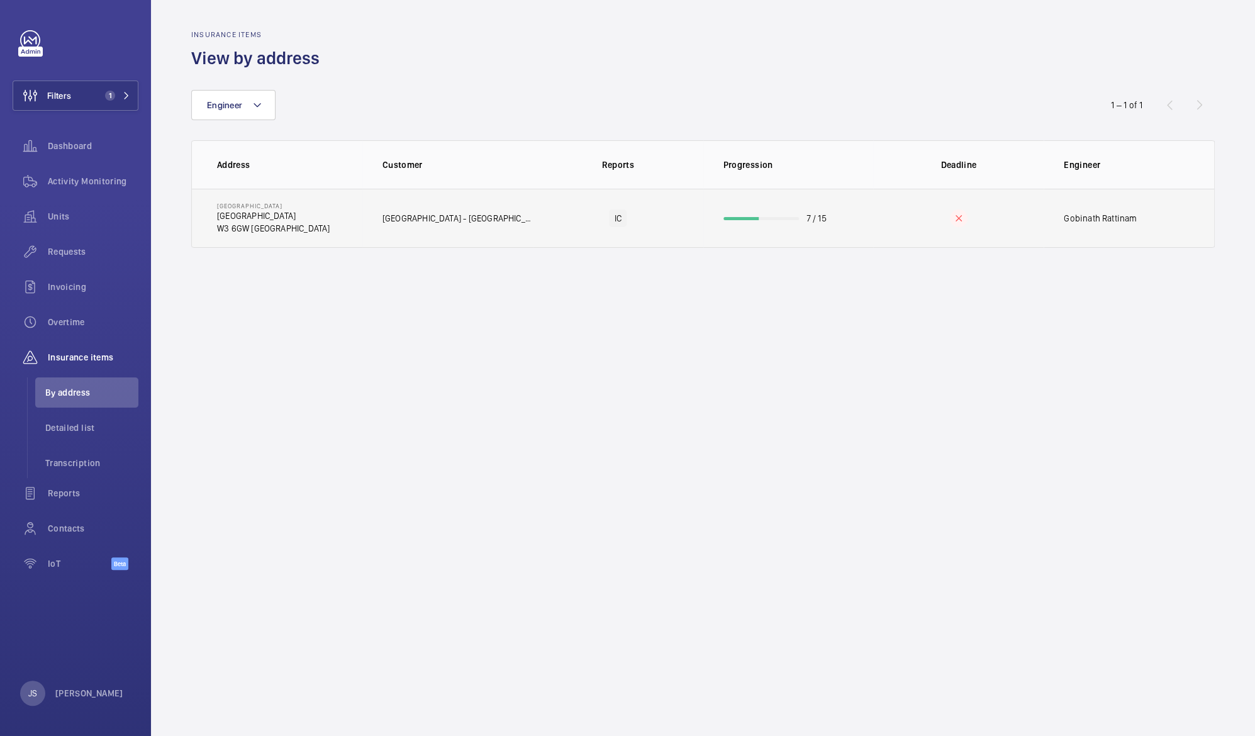 The height and width of the screenshot is (736, 1255). Describe the element at coordinates (93, 357) in the screenshot. I see `span: Insurance items` at that location.